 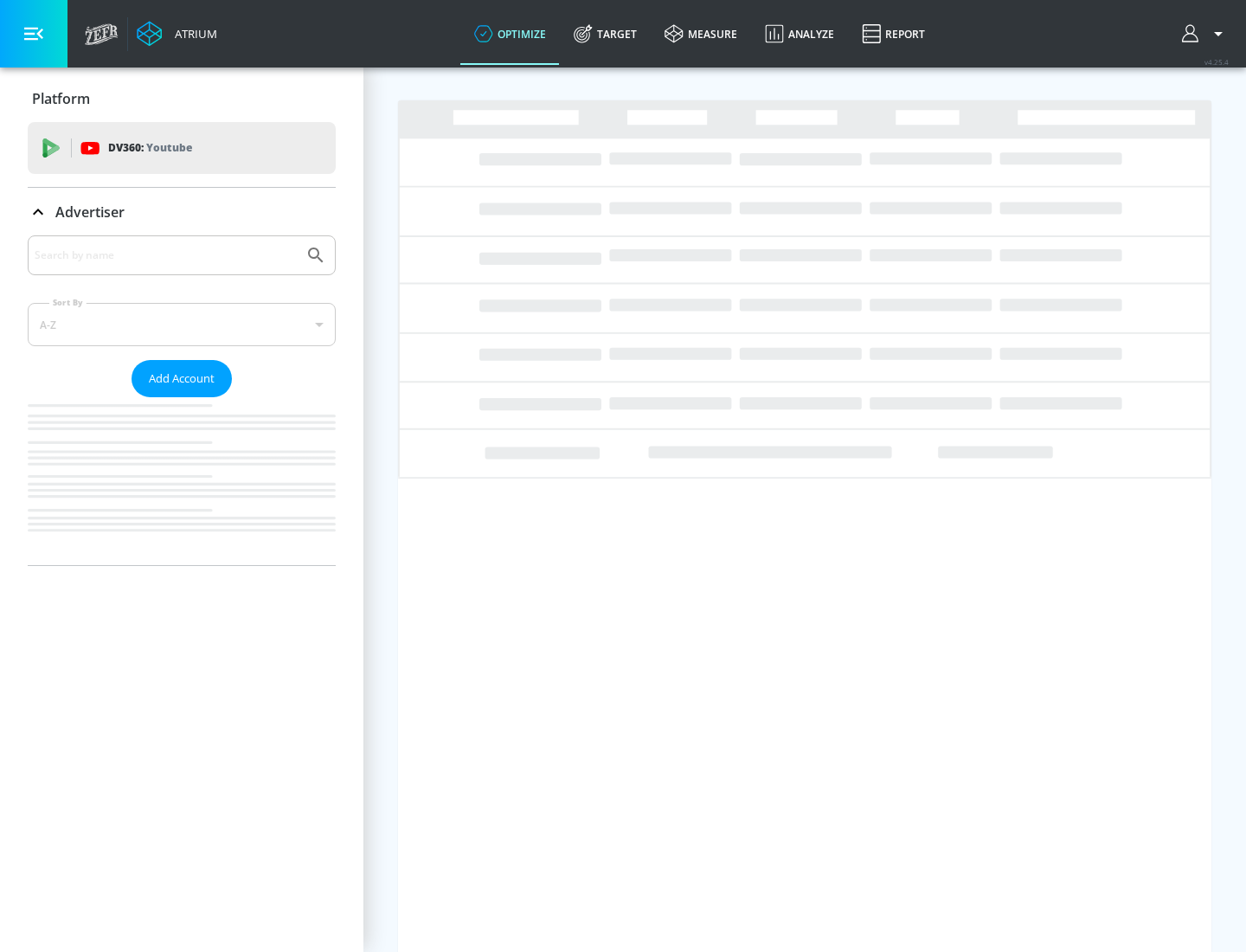 What do you see at coordinates (605, 34) in the screenshot?
I see `a: Target` at bounding box center [605, 34].